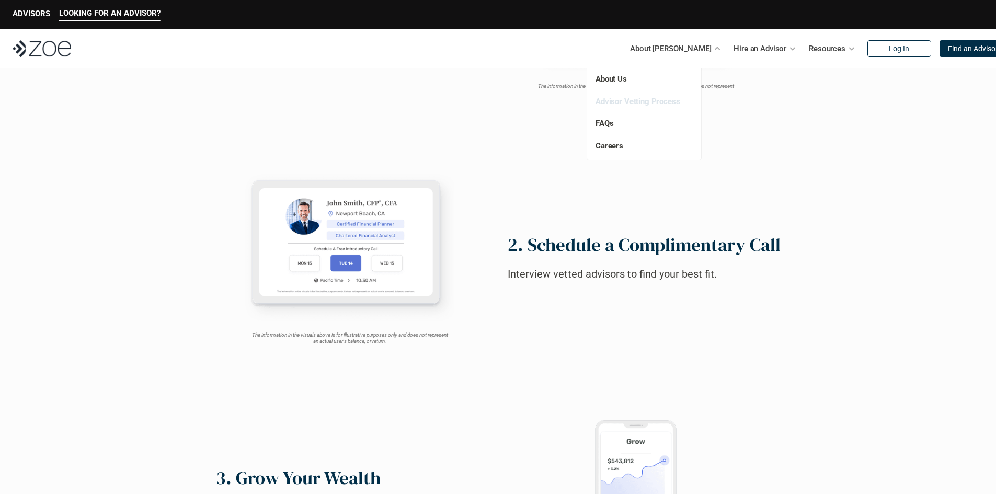 This screenshot has height=494, width=996. I want to click on p: Resources, so click(827, 49).